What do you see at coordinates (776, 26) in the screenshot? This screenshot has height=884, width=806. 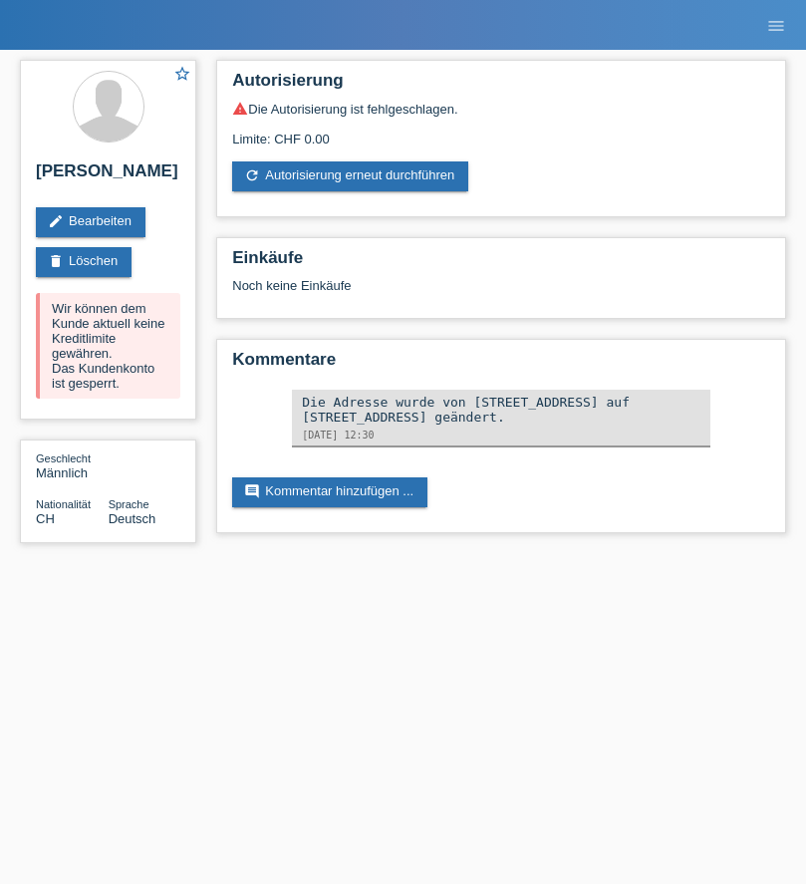 I see `i: menu` at bounding box center [776, 26].